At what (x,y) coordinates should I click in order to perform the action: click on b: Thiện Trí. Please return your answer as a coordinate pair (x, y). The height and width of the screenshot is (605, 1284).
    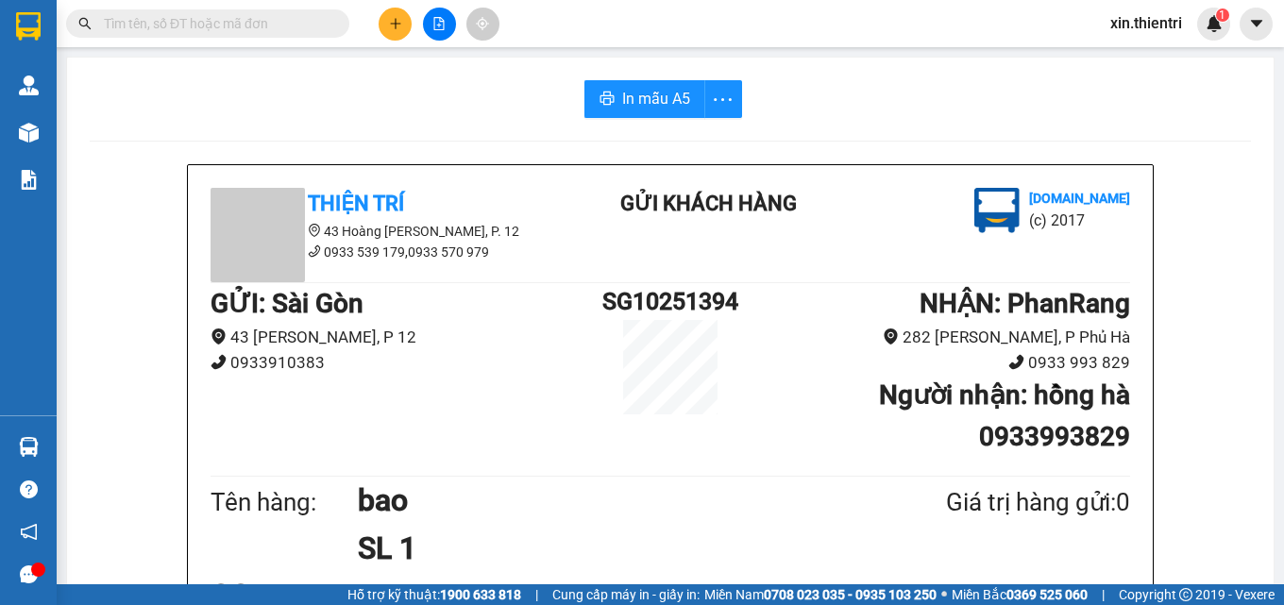
    Looking at the image, I should click on (356, 203).